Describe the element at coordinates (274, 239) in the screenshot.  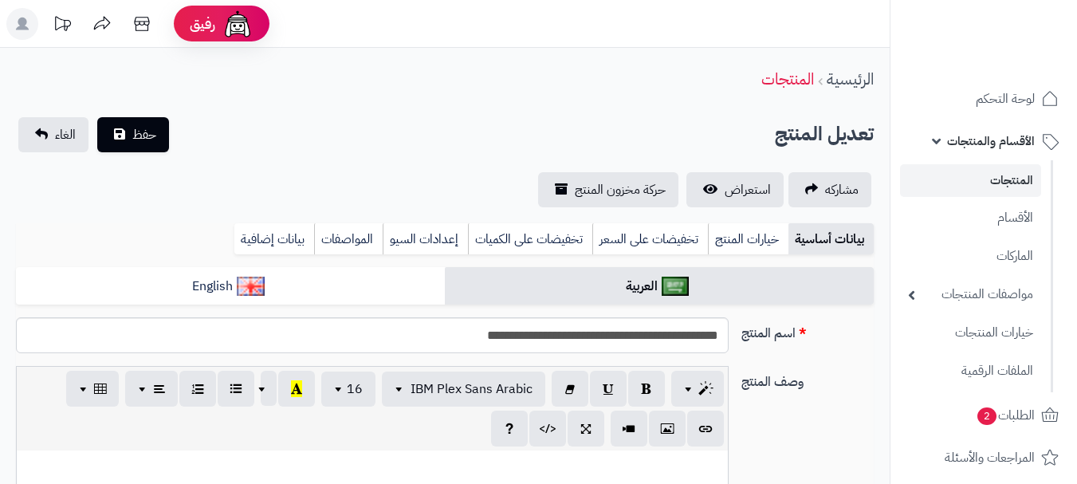
I see `a: بيانات إضافية` at that location.